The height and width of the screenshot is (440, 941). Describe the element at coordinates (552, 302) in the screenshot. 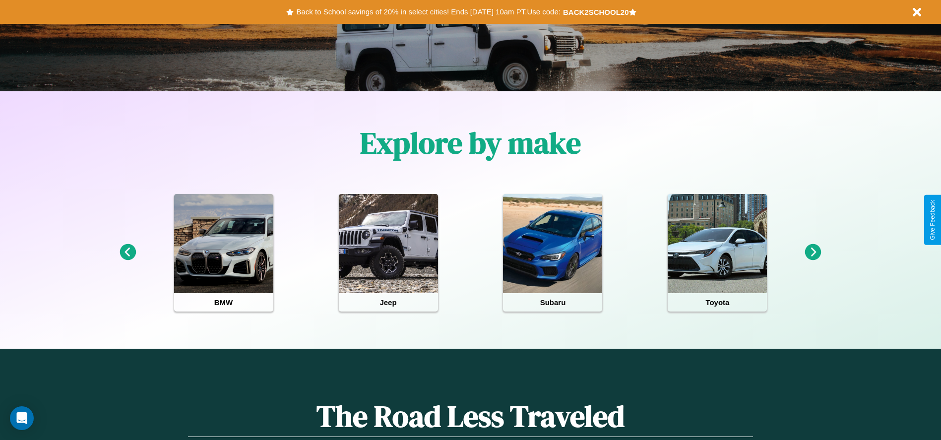

I see `h4: Subaru` at that location.